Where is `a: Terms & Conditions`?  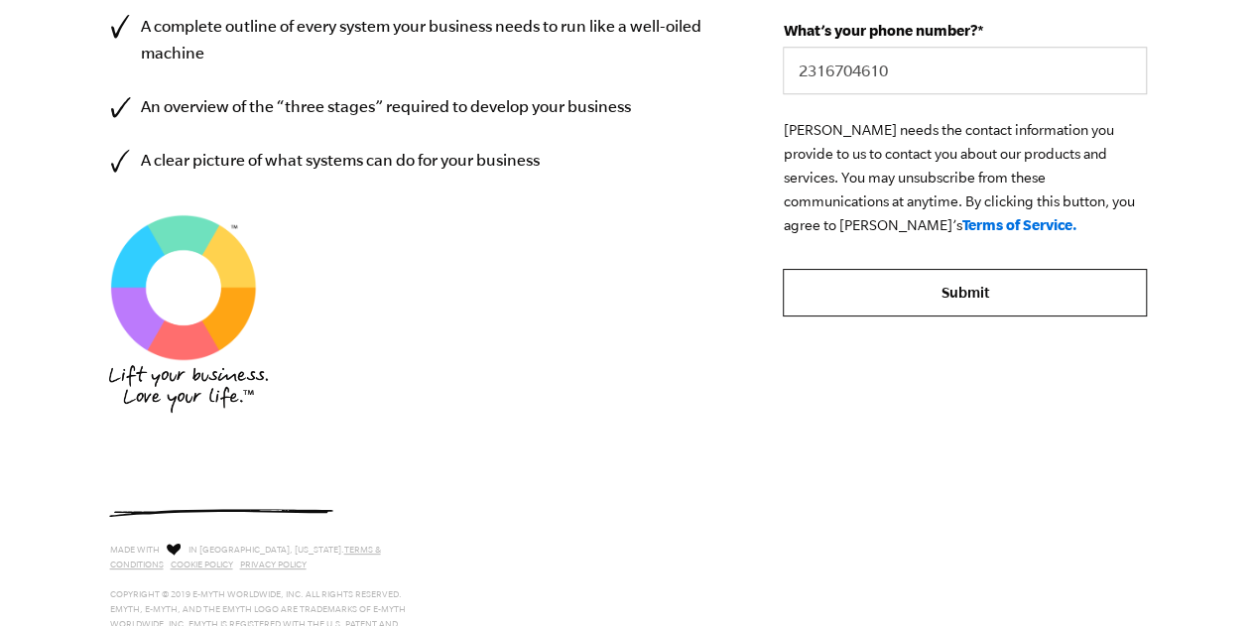 a: Terms & Conditions is located at coordinates (245, 556).